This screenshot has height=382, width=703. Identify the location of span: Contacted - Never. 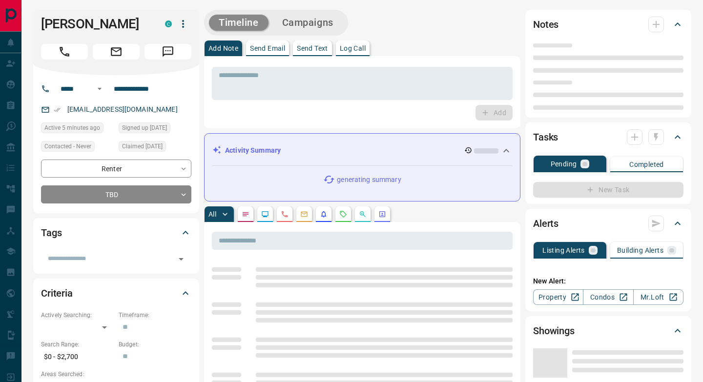
(68, 146).